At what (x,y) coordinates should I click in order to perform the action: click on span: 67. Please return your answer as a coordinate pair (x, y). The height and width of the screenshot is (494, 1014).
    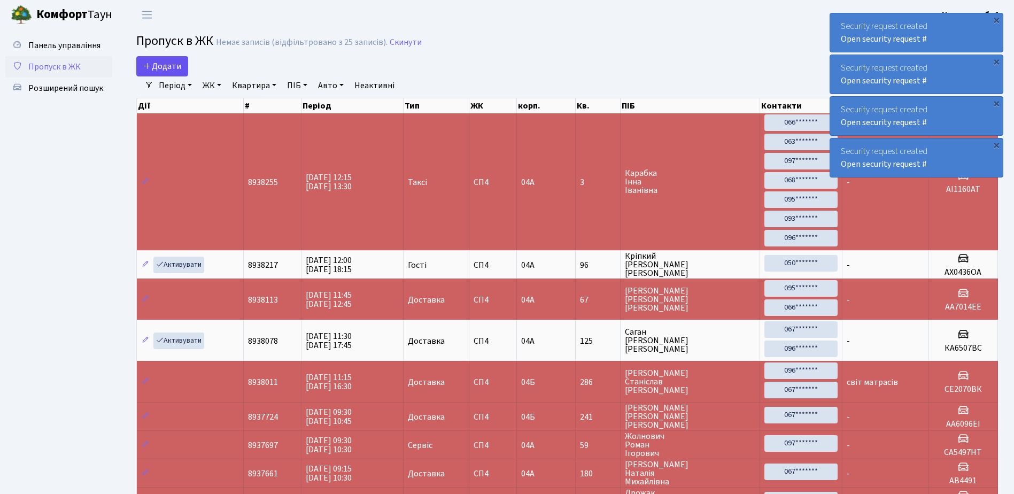
    Looking at the image, I should click on (598, 300).